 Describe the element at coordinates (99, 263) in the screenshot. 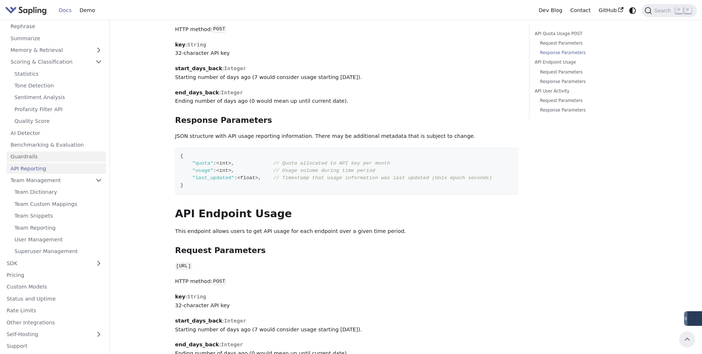

I see `button: Expand sidebar category 'SDK'` at that location.